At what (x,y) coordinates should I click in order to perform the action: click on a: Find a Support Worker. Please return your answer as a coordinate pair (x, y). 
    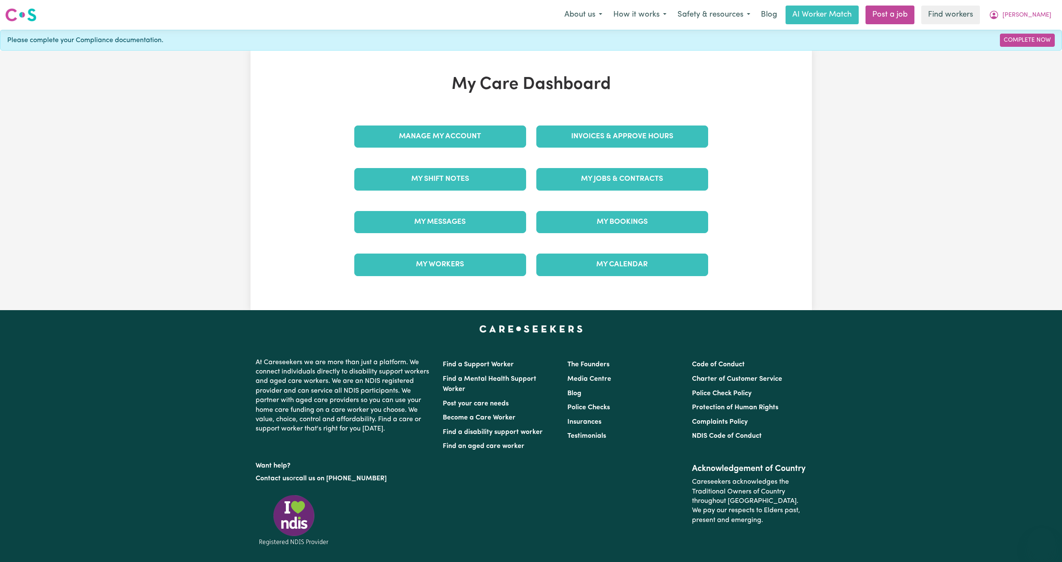
    Looking at the image, I should click on (478, 365).